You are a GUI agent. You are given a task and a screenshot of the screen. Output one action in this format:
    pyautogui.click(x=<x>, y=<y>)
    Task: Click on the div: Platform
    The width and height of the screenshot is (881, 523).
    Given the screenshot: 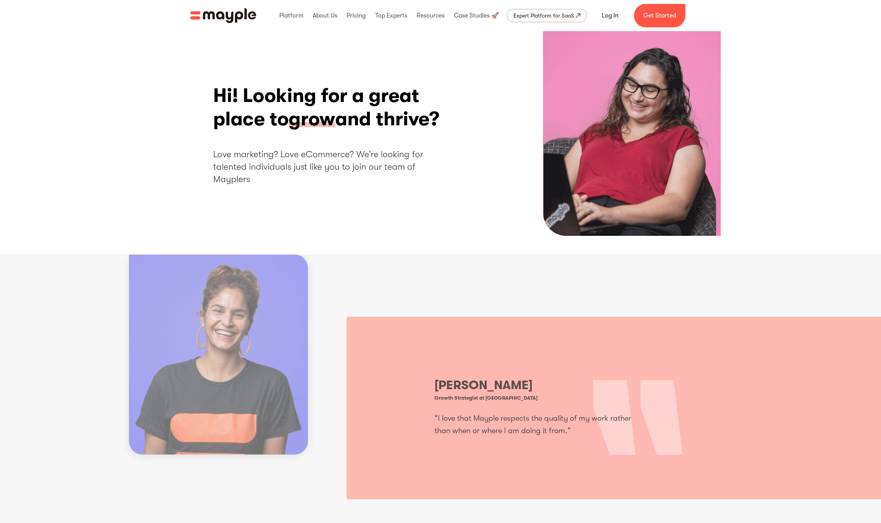 What is the action you would take?
    pyautogui.click(x=291, y=16)
    